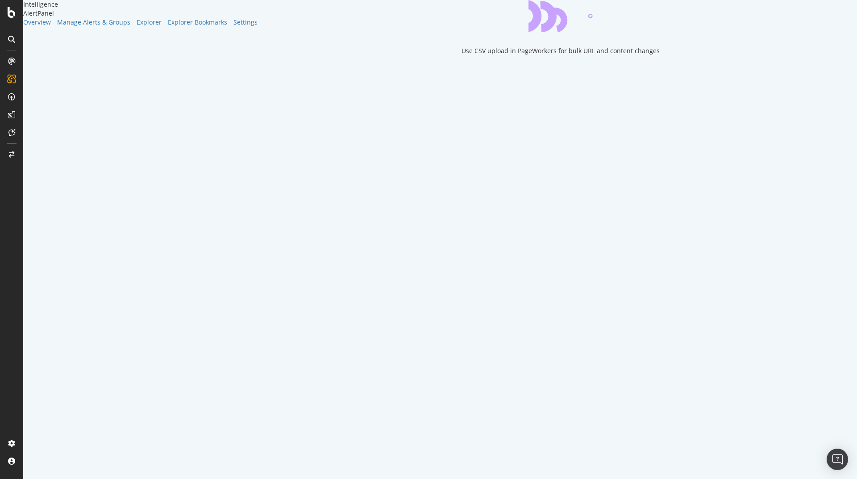  What do you see at coordinates (149, 22) in the screenshot?
I see `div: Explorer` at bounding box center [149, 22].